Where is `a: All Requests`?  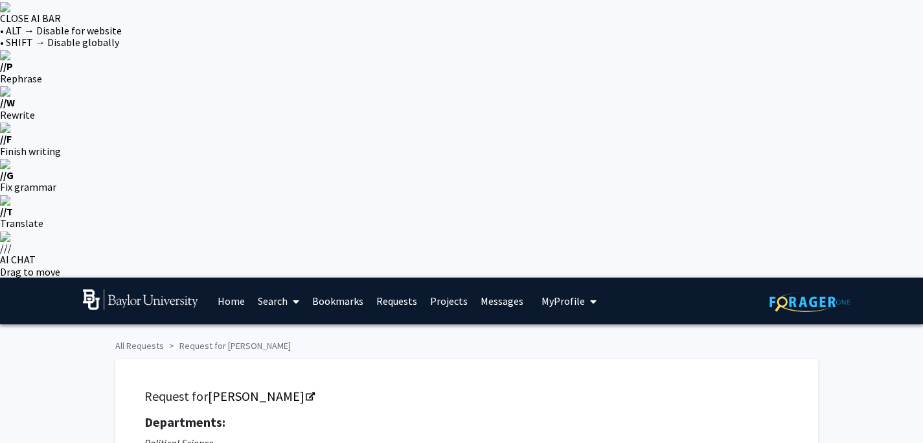 a: All Requests is located at coordinates (139, 345).